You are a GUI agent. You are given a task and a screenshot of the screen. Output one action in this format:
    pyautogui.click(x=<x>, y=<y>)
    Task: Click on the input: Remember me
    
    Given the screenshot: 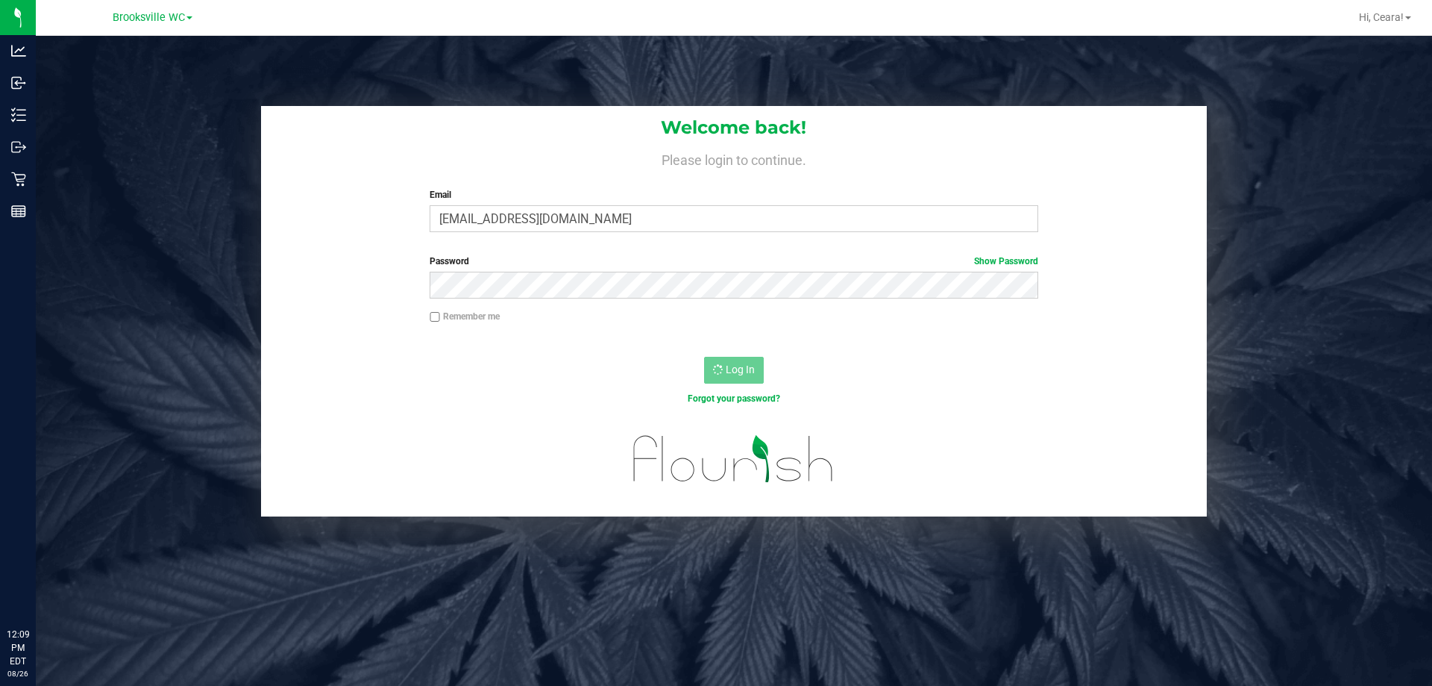 What is the action you would take?
    pyautogui.click(x=435, y=317)
    